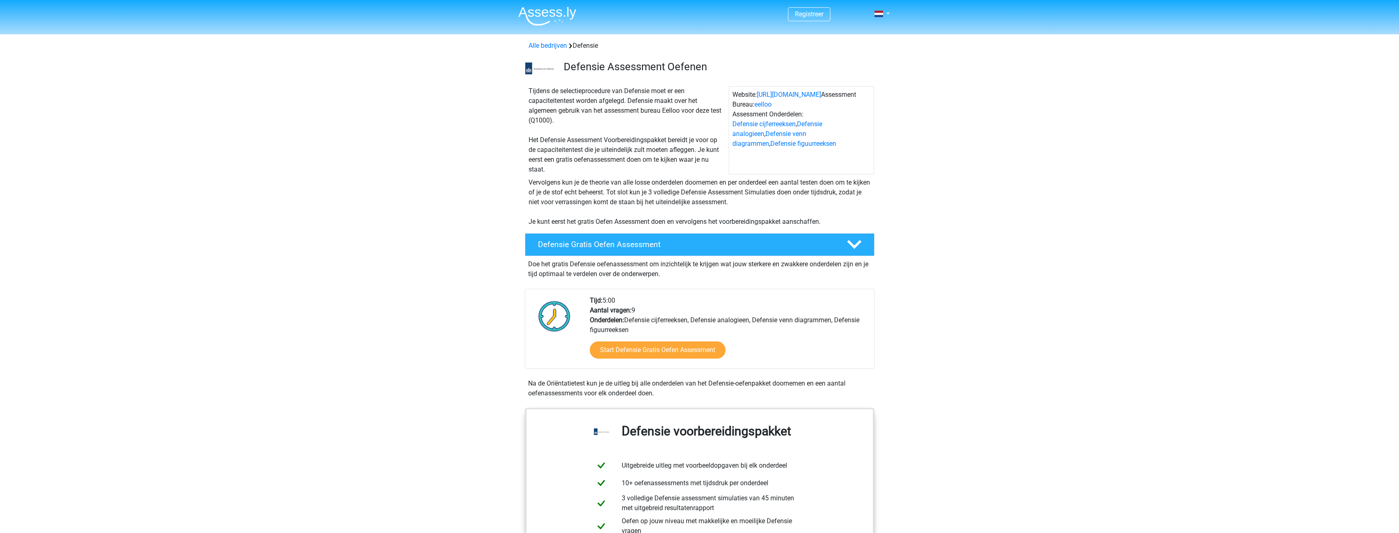 This screenshot has width=1399, height=533. I want to click on a: Start Defensie Gratis Oefen Assessment, so click(658, 350).